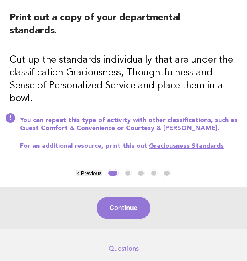 The height and width of the screenshot is (261, 247). I want to click on h3: Cut up the standards individually that are under the classification Graciousness, Thoughtfulness ..., so click(124, 79).